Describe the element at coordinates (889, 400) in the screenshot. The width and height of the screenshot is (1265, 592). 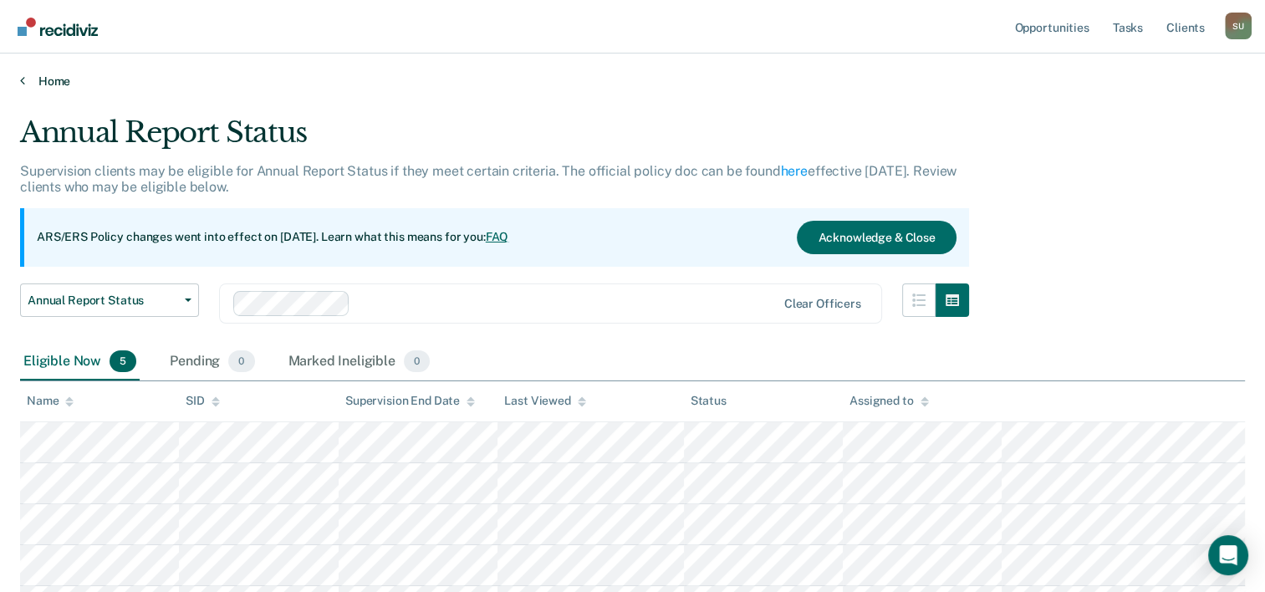
I see `div: Assigned to` at that location.